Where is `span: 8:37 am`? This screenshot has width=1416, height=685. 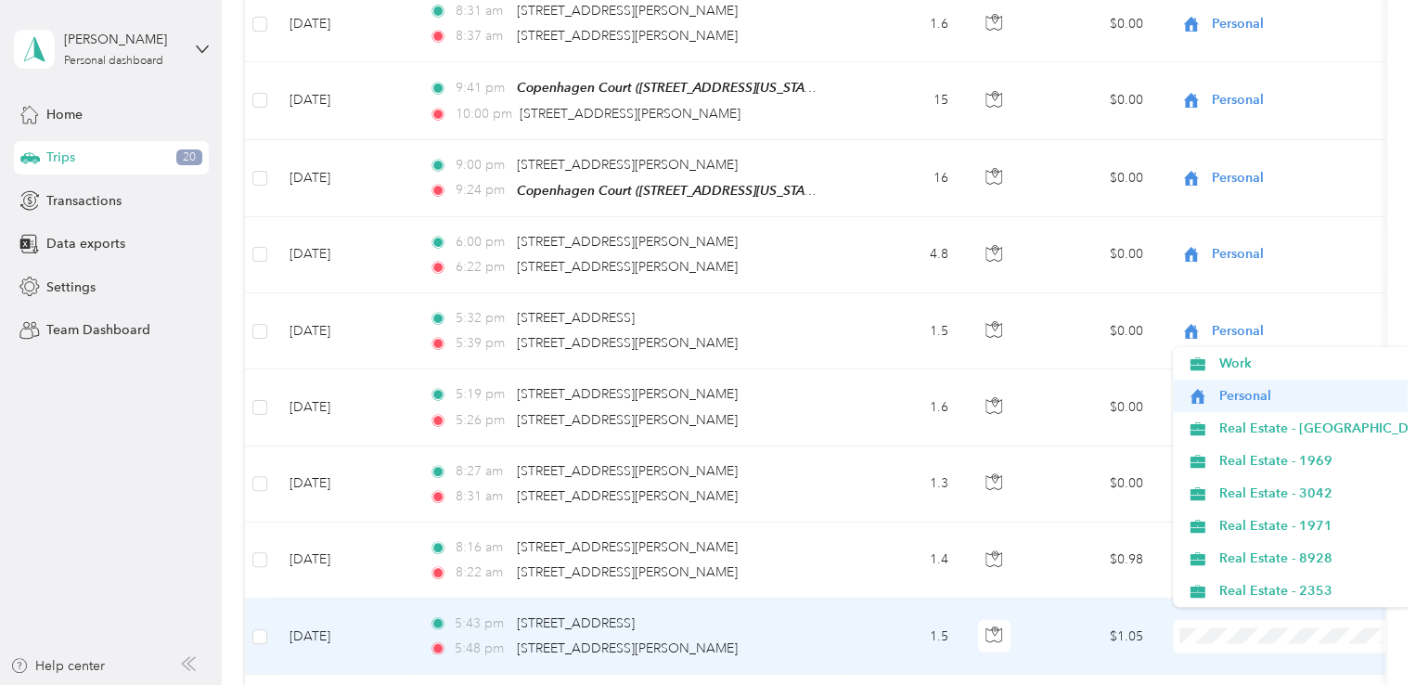 span: 8:37 am is located at coordinates (481, 36).